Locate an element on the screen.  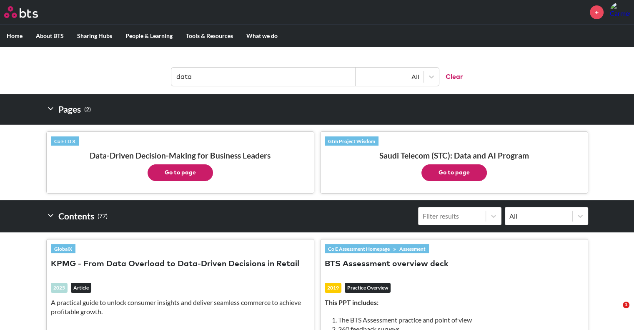
input: Find contents, pages and demos... is located at coordinates (264, 77).